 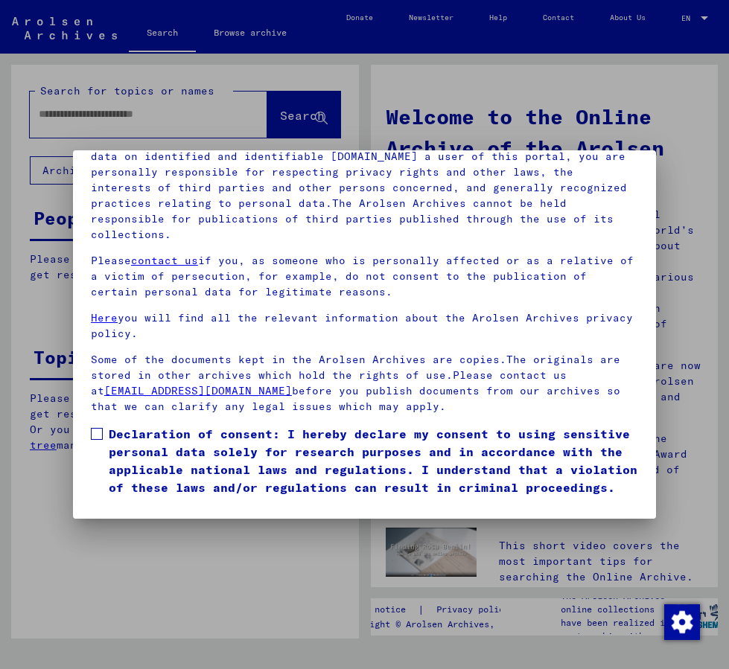 What do you see at coordinates (682, 622) in the screenshot?
I see `img: Change consent` at bounding box center [682, 622].